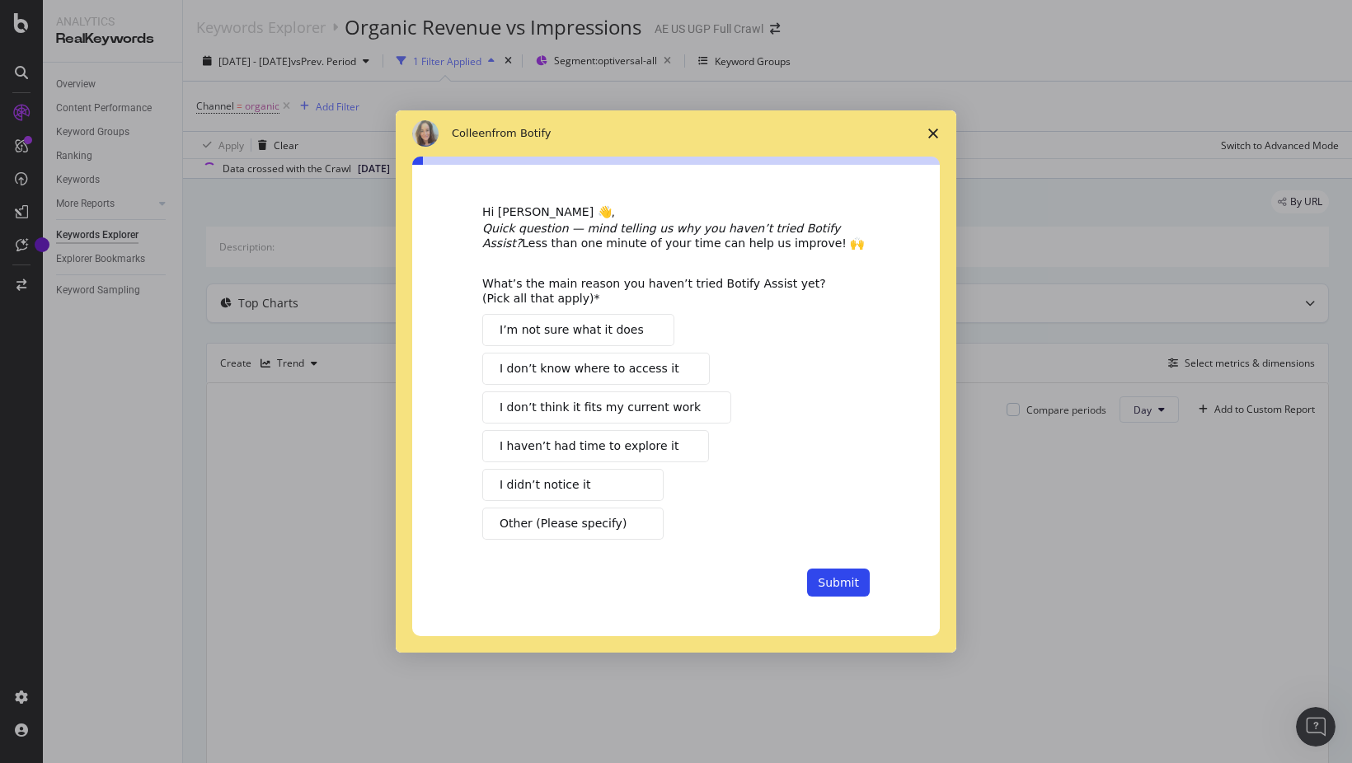 This screenshot has height=763, width=1352. What do you see at coordinates (589, 446) in the screenshot?
I see `span: I haven’t had time to explore it` at bounding box center [589, 446].